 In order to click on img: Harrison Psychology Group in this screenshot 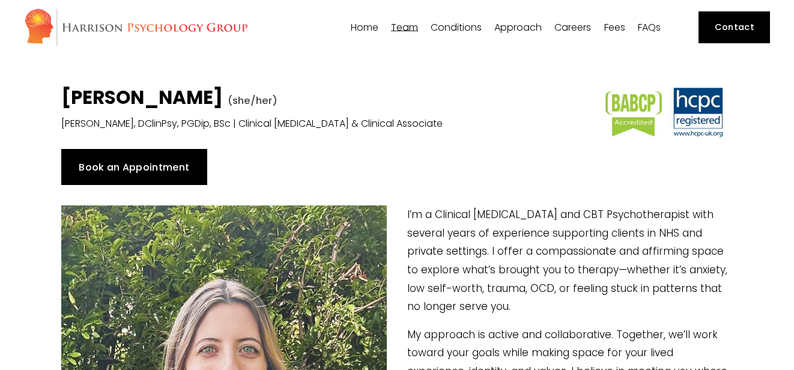, I will do `click(136, 27)`.